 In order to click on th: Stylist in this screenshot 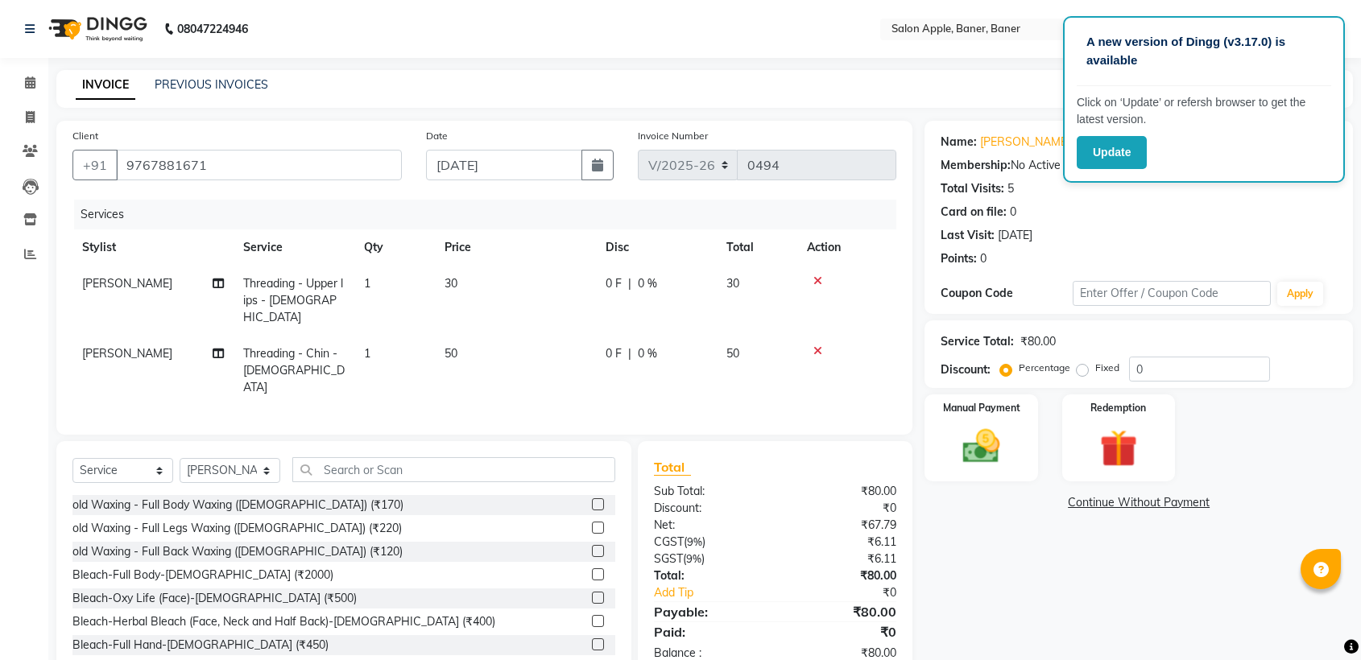, I will do `click(153, 247)`.